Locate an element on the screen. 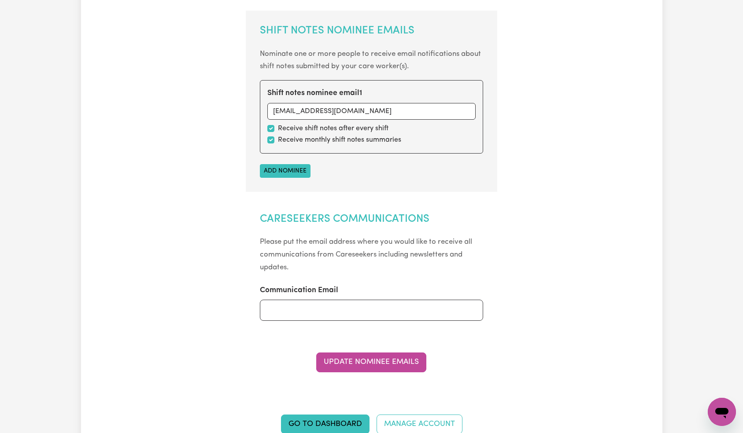 The width and height of the screenshot is (743, 433). label: Communication Email is located at coordinates (299, 291).